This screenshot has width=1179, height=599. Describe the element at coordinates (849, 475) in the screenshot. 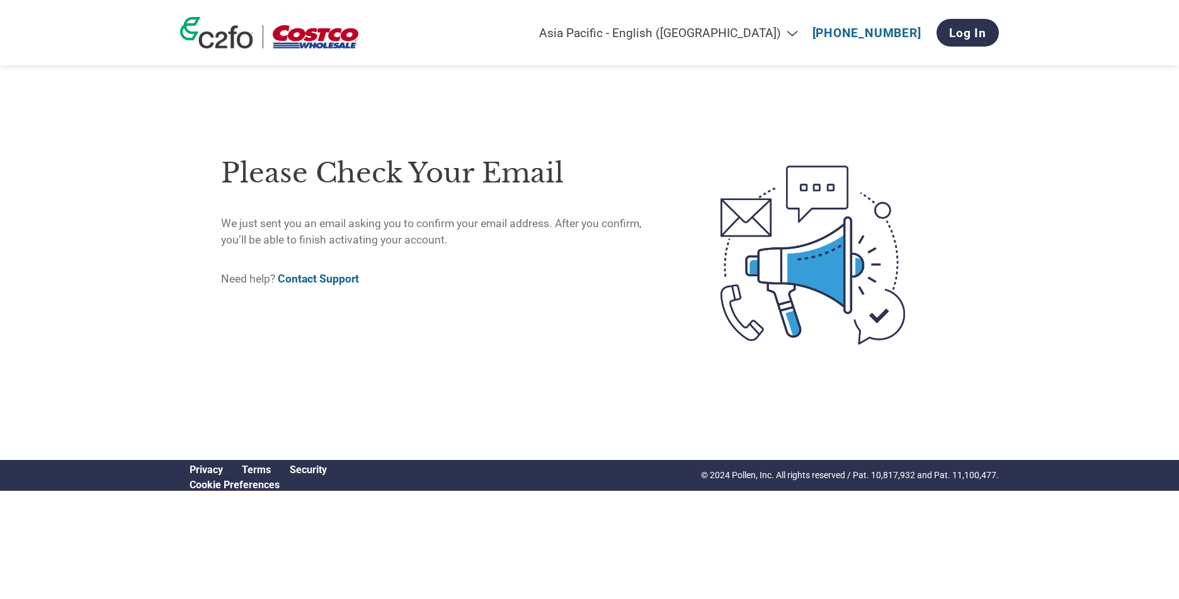

I see `p: © 2024 Pollen, Inc. All rights reserved / Pat. 10,817,932 and Pat. 11,100,477.` at that location.